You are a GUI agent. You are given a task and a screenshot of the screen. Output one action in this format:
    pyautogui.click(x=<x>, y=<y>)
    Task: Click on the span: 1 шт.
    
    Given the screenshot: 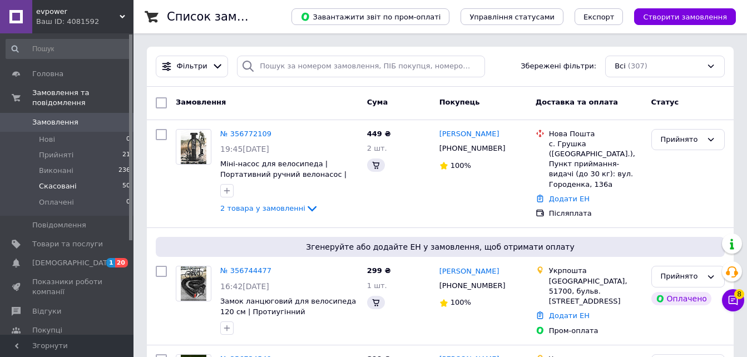 What is the action you would take?
    pyautogui.click(x=377, y=285)
    